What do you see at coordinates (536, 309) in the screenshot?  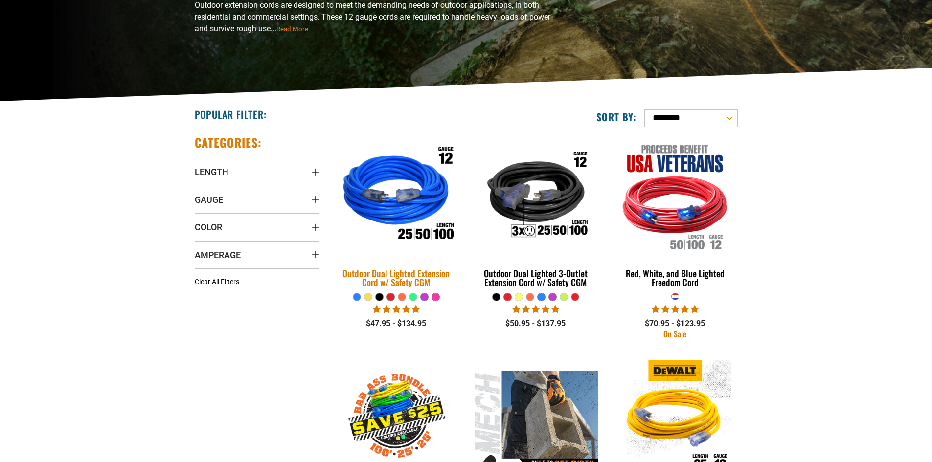 I see `span: 4.80 stars` at bounding box center [536, 309].